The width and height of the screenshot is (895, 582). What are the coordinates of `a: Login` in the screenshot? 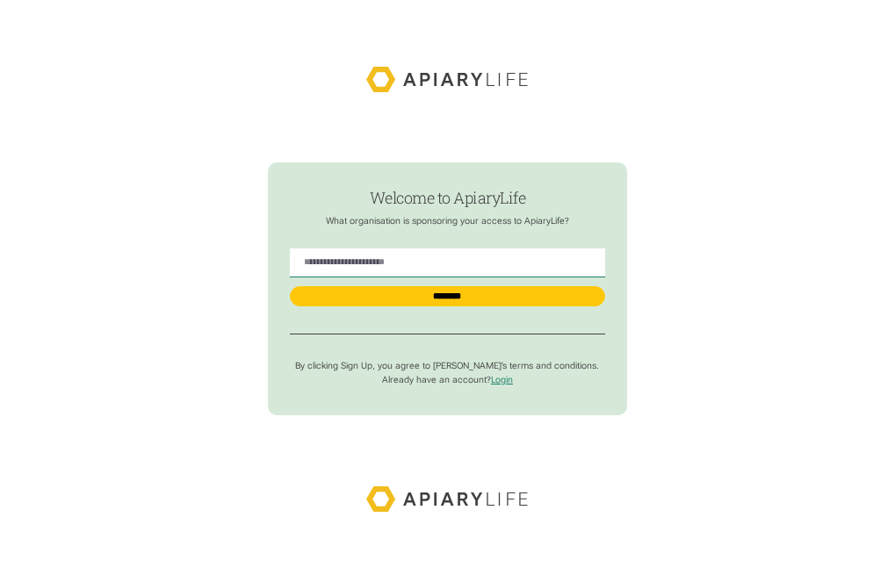 It's located at (502, 380).